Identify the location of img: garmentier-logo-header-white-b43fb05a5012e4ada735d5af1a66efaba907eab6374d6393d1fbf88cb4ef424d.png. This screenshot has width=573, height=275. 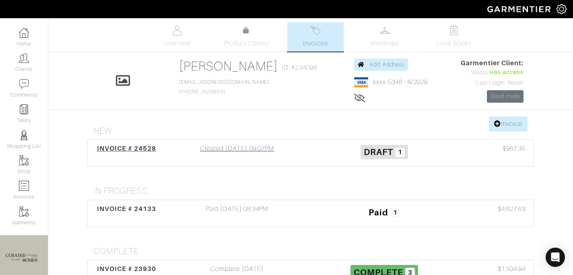
(519, 9).